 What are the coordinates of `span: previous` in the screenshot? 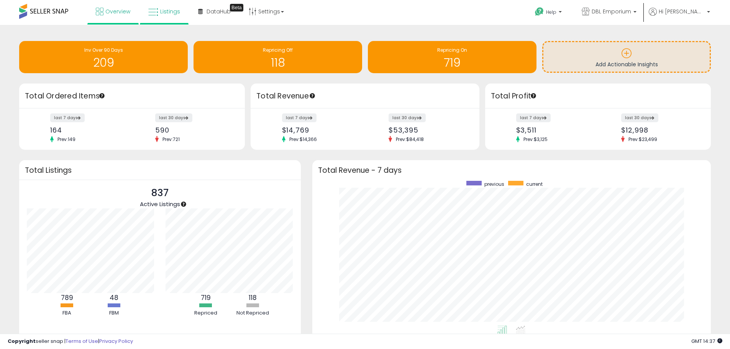 It's located at (495, 184).